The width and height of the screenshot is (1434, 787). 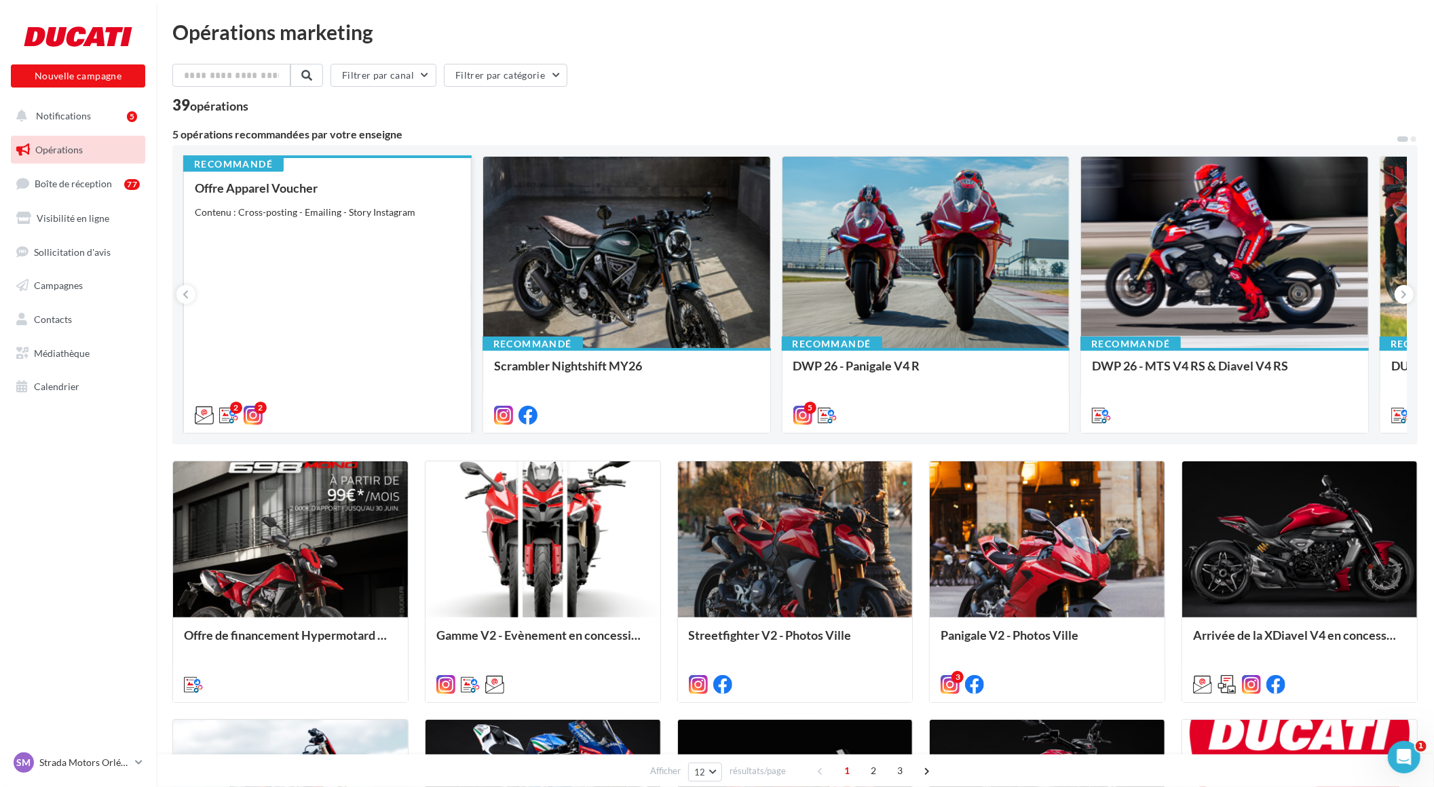 What do you see at coordinates (53, 319) in the screenshot?
I see `span: Contacts` at bounding box center [53, 319].